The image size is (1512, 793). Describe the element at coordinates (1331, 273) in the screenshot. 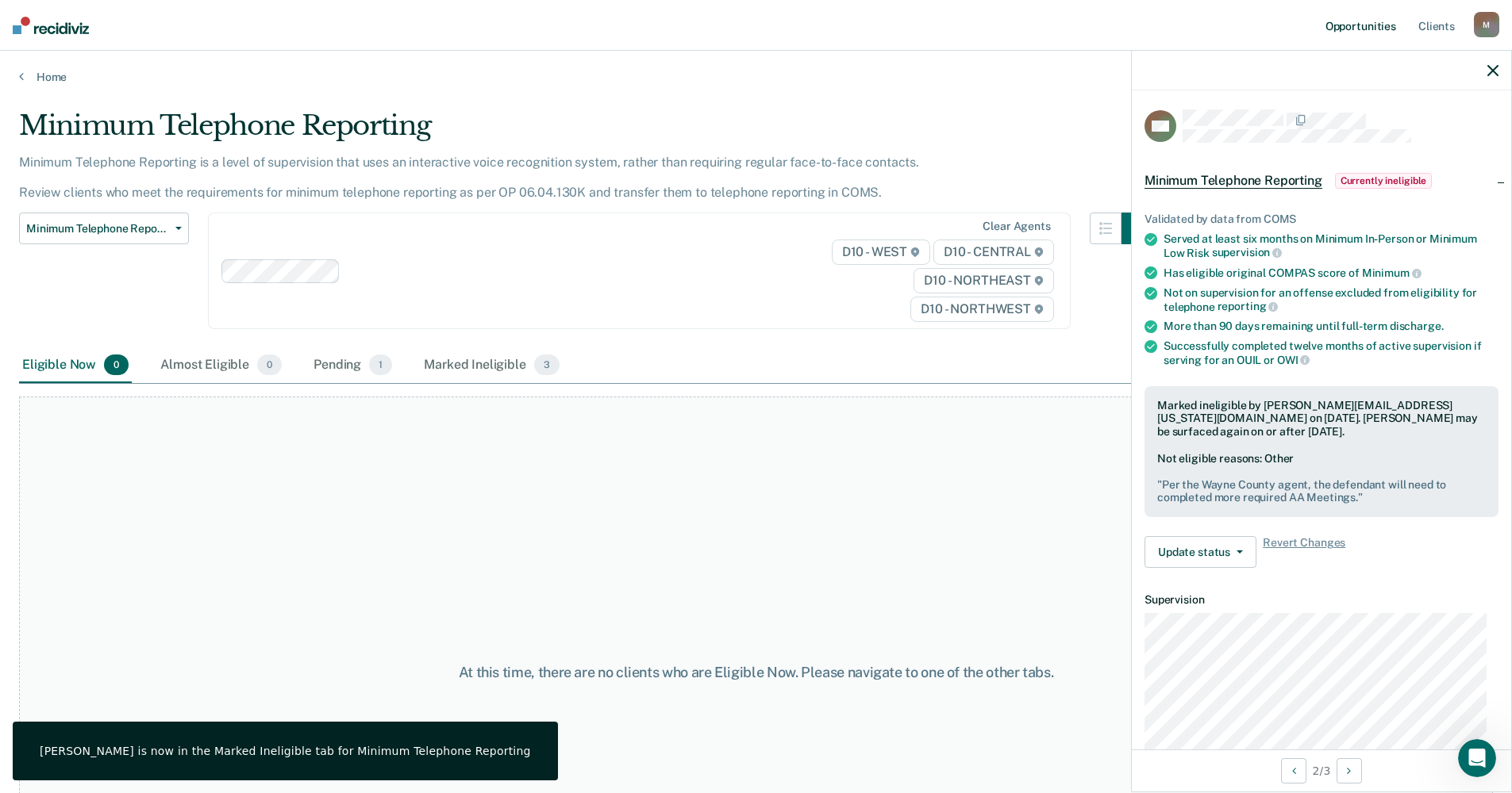

I see `div: Has eligible original COMPAS score of` at that location.